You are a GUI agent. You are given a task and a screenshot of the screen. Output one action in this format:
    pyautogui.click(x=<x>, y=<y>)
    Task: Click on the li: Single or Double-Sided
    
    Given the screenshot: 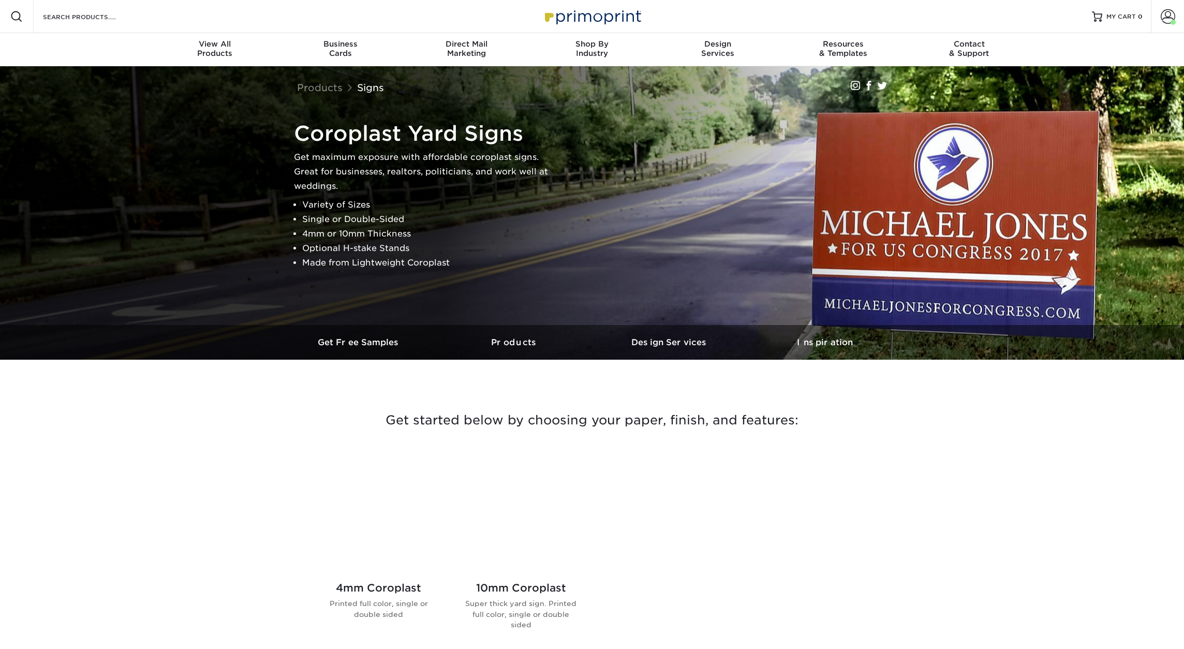 What is the action you would take?
    pyautogui.click(x=427, y=219)
    